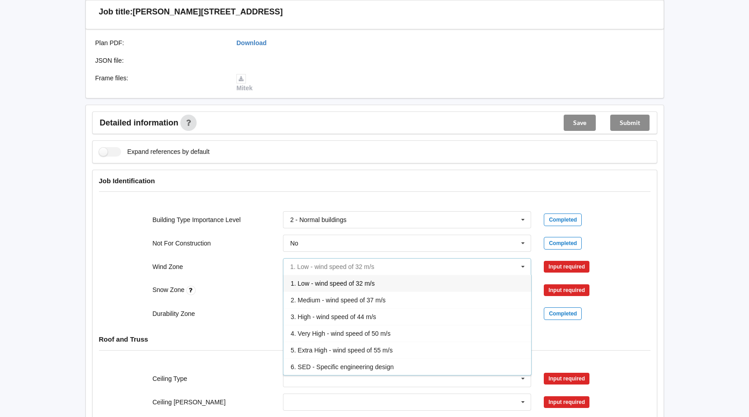  Describe the element at coordinates (333, 284) in the screenshot. I see `span: 1. Low - wind speed of 32 m/s` at that location.